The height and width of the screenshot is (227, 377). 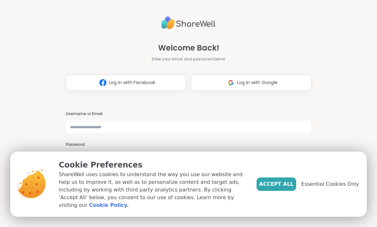 I want to click on img: ShareWell Logo, so click(x=188, y=23).